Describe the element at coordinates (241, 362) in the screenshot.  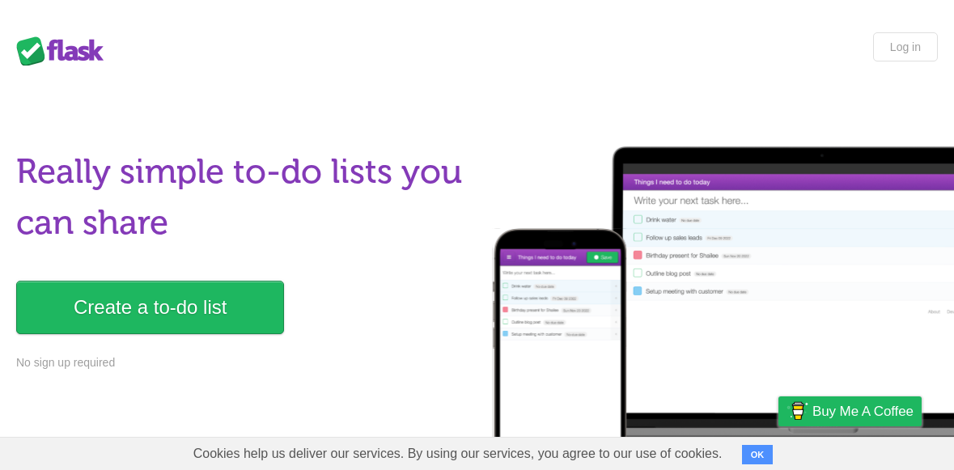
I see `p: No sign up required` at that location.